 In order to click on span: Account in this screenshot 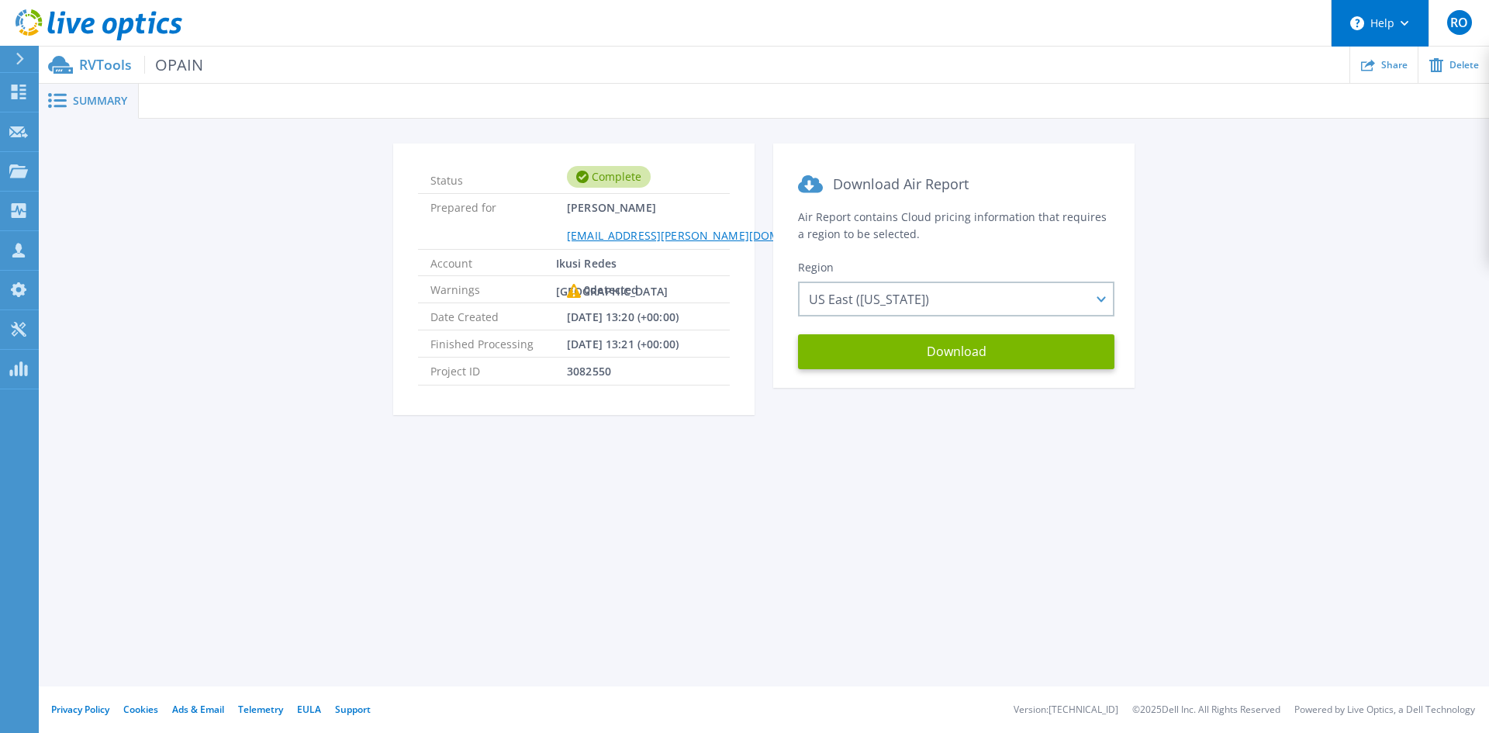, I will do `click(493, 262)`.